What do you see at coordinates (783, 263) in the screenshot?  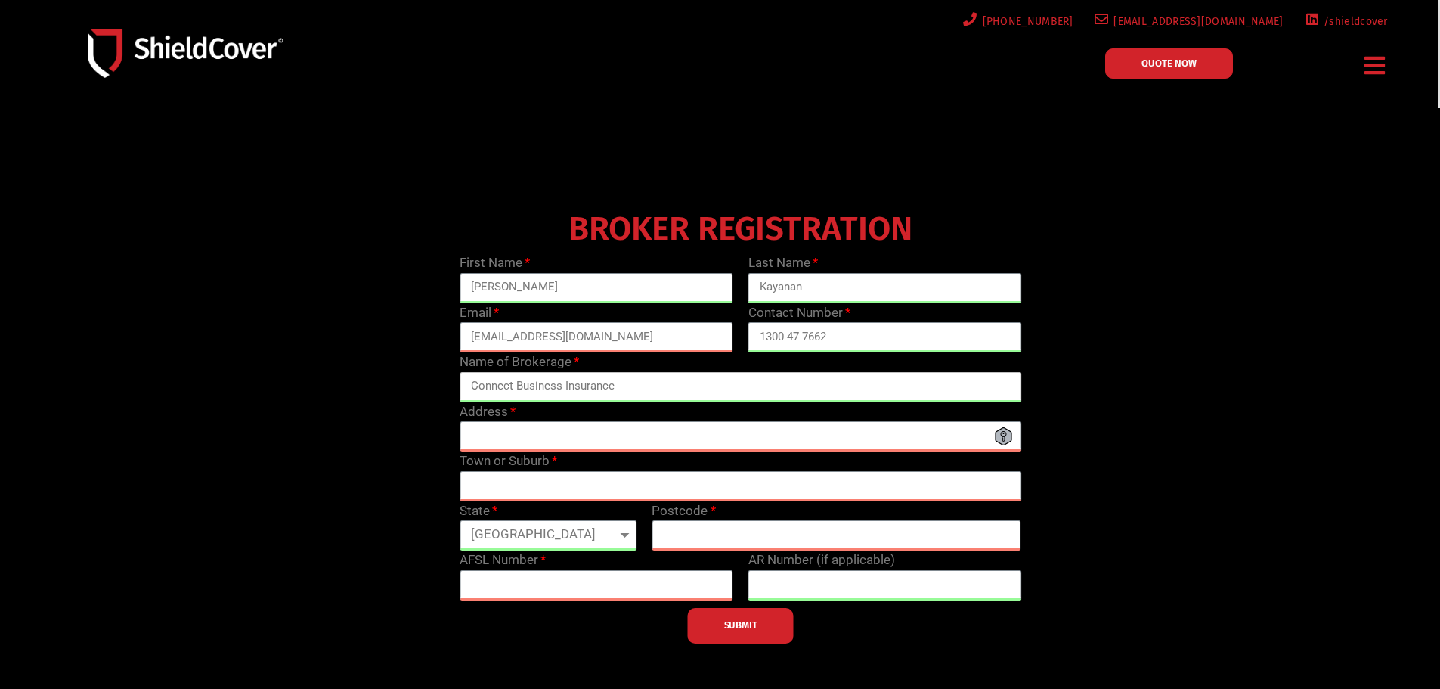 I see `label: Last Name` at bounding box center [783, 263].